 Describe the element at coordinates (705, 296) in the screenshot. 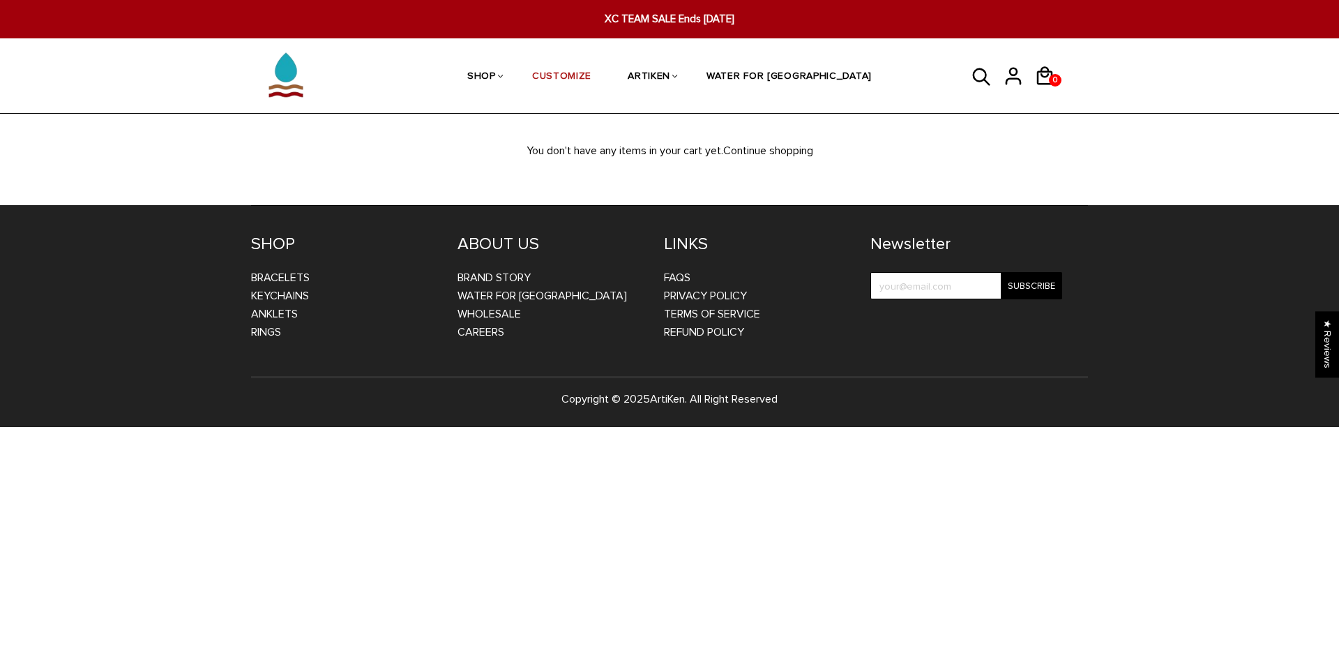

I see `a: Privacy Policy` at that location.